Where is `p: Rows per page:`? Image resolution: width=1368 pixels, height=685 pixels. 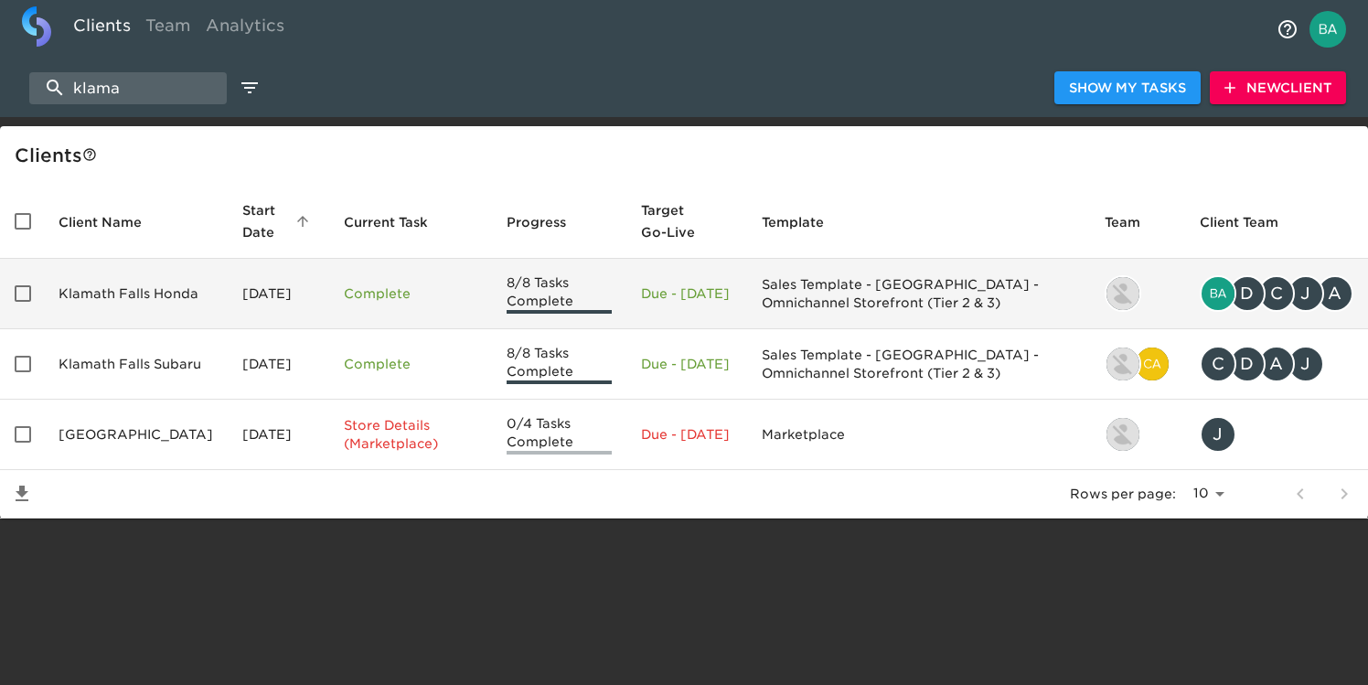 p: Rows per page: is located at coordinates (1123, 494).